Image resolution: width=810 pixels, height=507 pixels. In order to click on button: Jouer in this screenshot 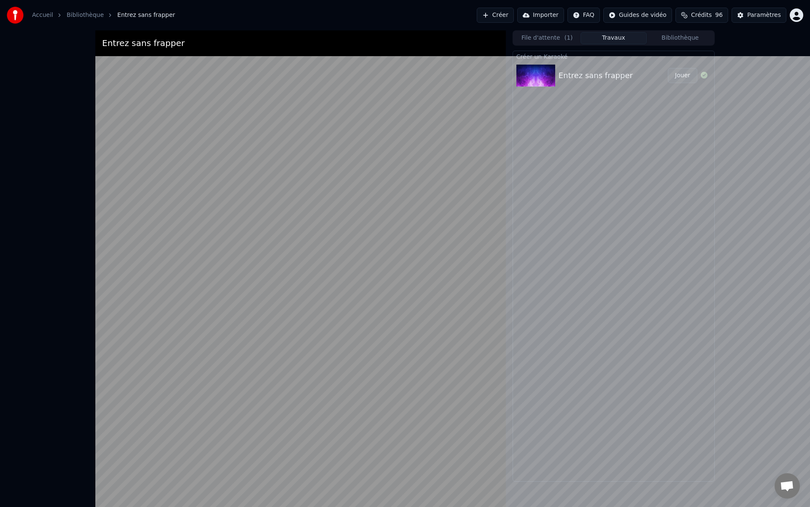, I will do `click(683, 76)`.